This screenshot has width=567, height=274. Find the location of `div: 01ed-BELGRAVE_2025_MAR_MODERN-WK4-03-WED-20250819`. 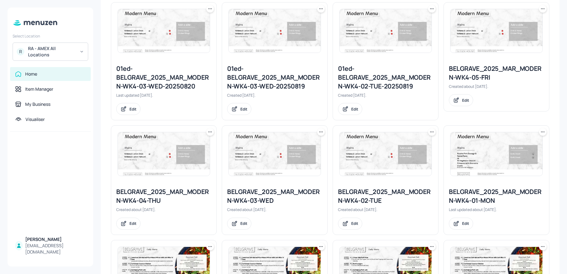

div: 01ed-BELGRAVE_2025_MAR_MODERN-WK4-03-WED-20250819 is located at coordinates (275, 78).